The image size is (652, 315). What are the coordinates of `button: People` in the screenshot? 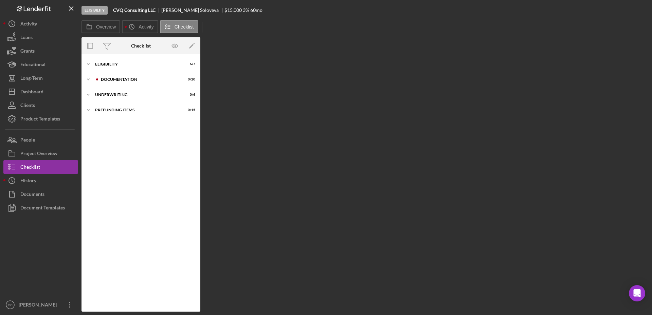 It's located at (41, 140).